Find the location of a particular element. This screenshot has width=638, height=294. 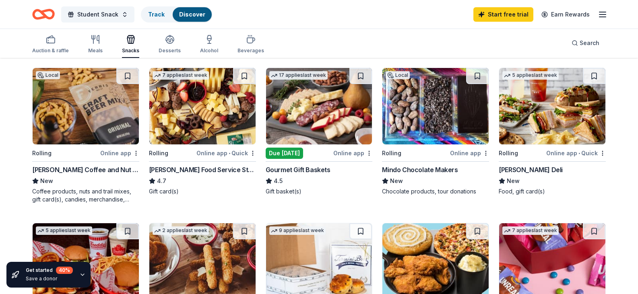

div: 9 applies last week is located at coordinates (298, 231).